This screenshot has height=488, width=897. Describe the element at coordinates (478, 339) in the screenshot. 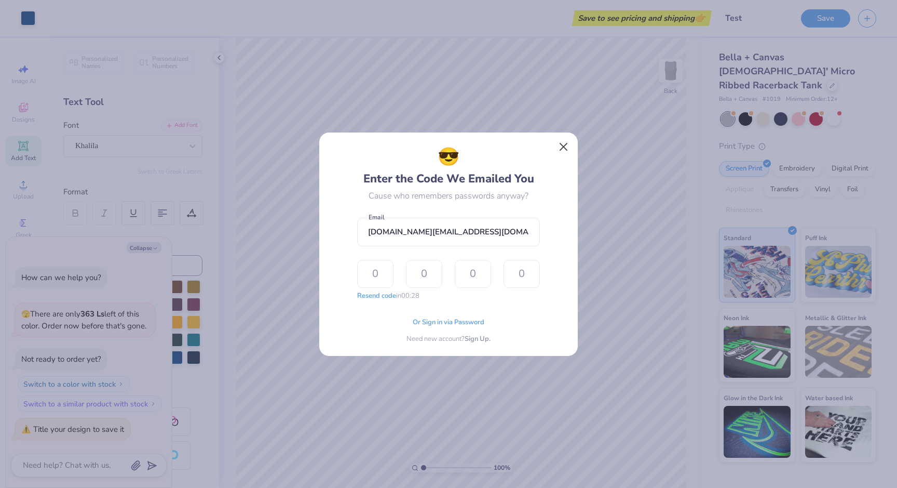

I see `span: Sign Up.` at that location.